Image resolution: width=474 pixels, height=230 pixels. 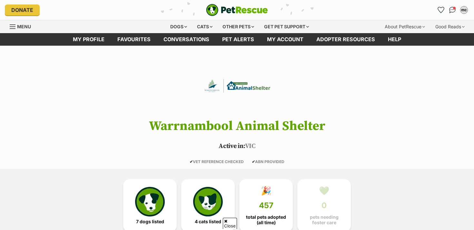 What do you see at coordinates (464, 10) in the screenshot?
I see `button: My account` at bounding box center [464, 10].